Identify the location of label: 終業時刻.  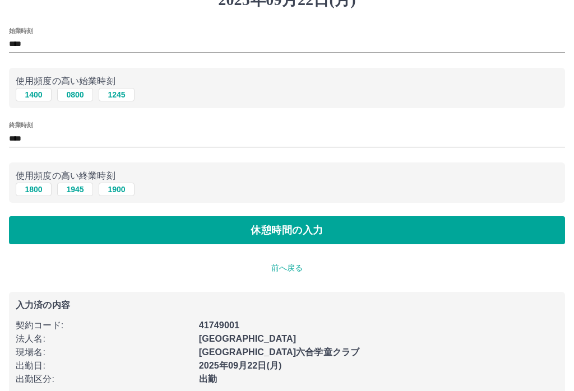
(21, 125).